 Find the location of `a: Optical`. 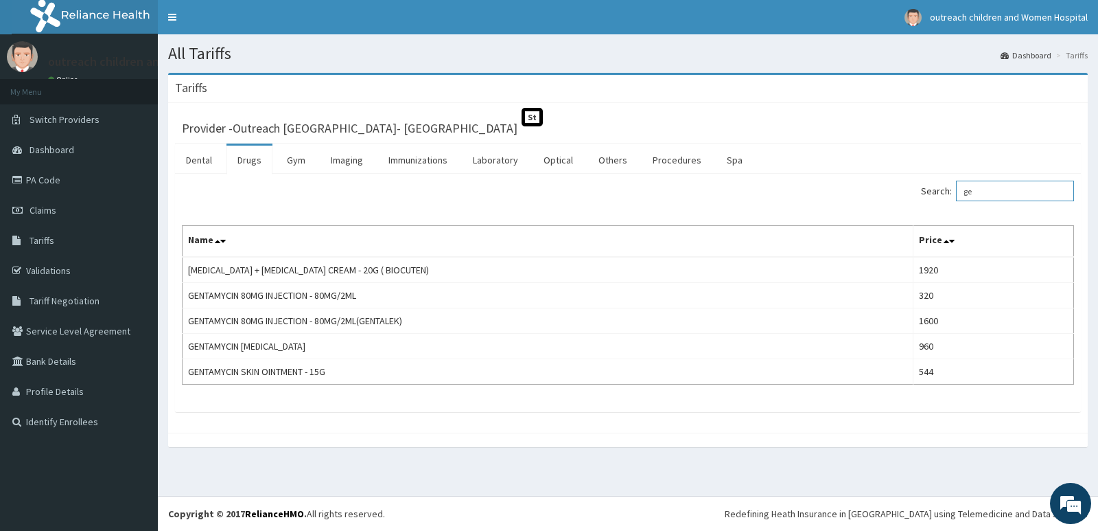

a: Optical is located at coordinates (558, 160).